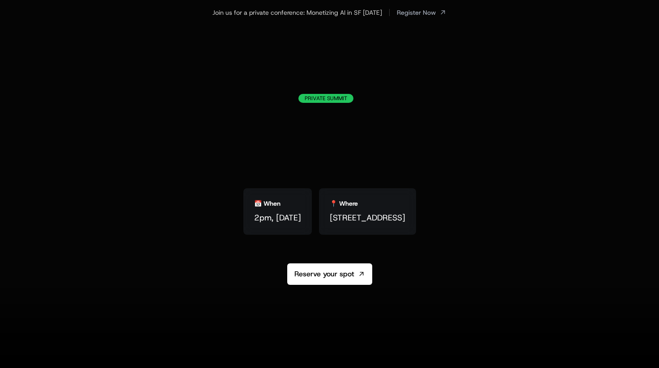 The image size is (659, 368). What do you see at coordinates (421, 13) in the screenshot?
I see `a: [object Object]` at bounding box center [421, 13].